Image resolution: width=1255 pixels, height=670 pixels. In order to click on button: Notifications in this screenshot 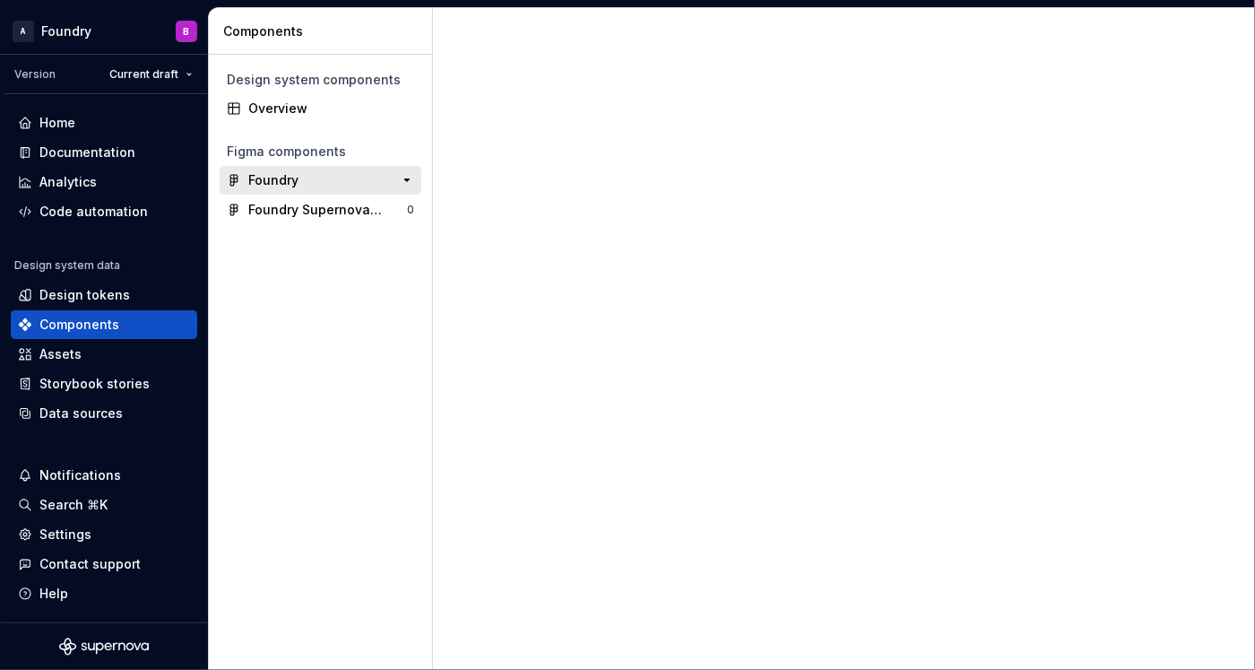, I will do `click(104, 475)`.